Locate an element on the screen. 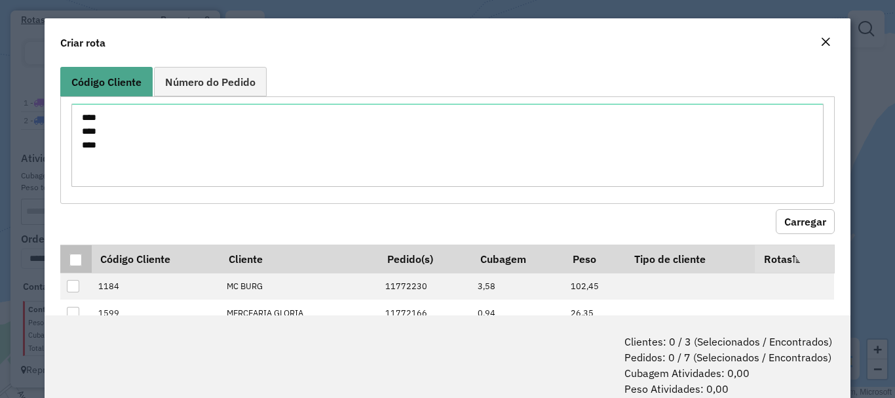 The width and height of the screenshot is (895, 398). th: Peso is located at coordinates (594, 258).